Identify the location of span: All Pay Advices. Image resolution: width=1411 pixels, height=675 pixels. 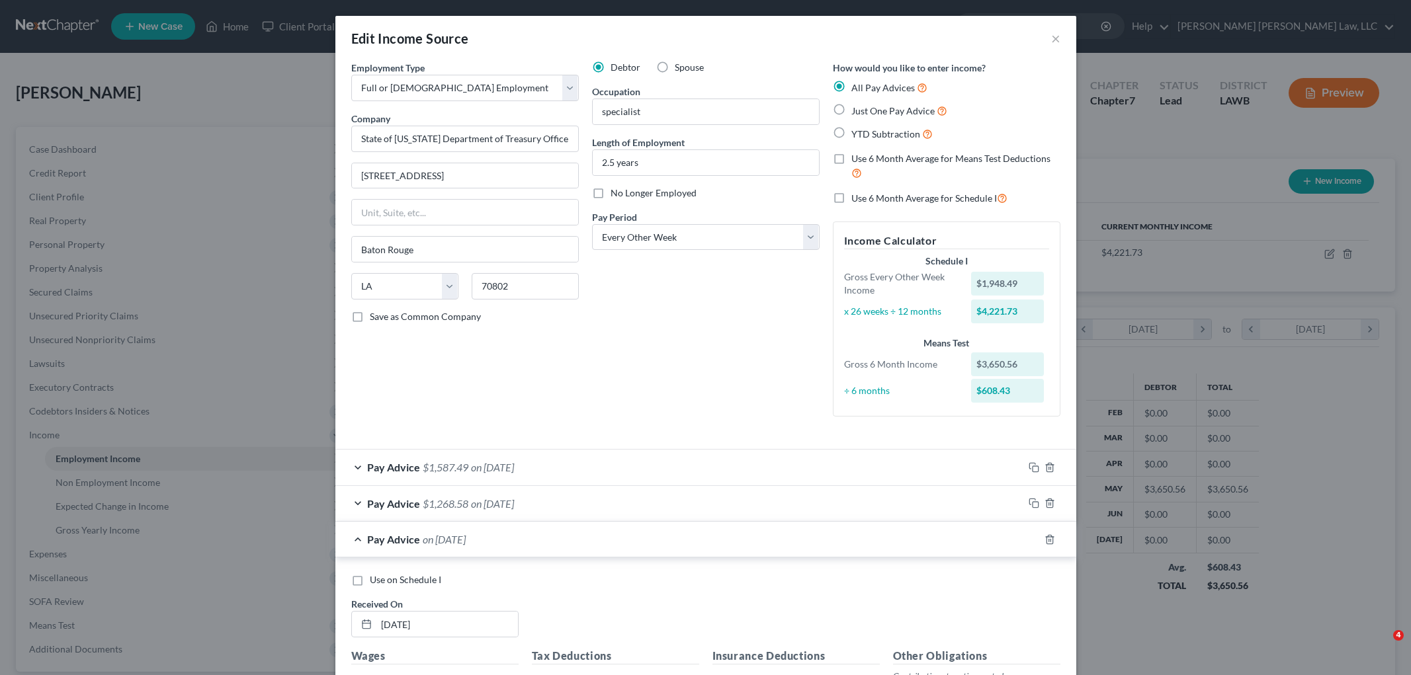
(883, 87).